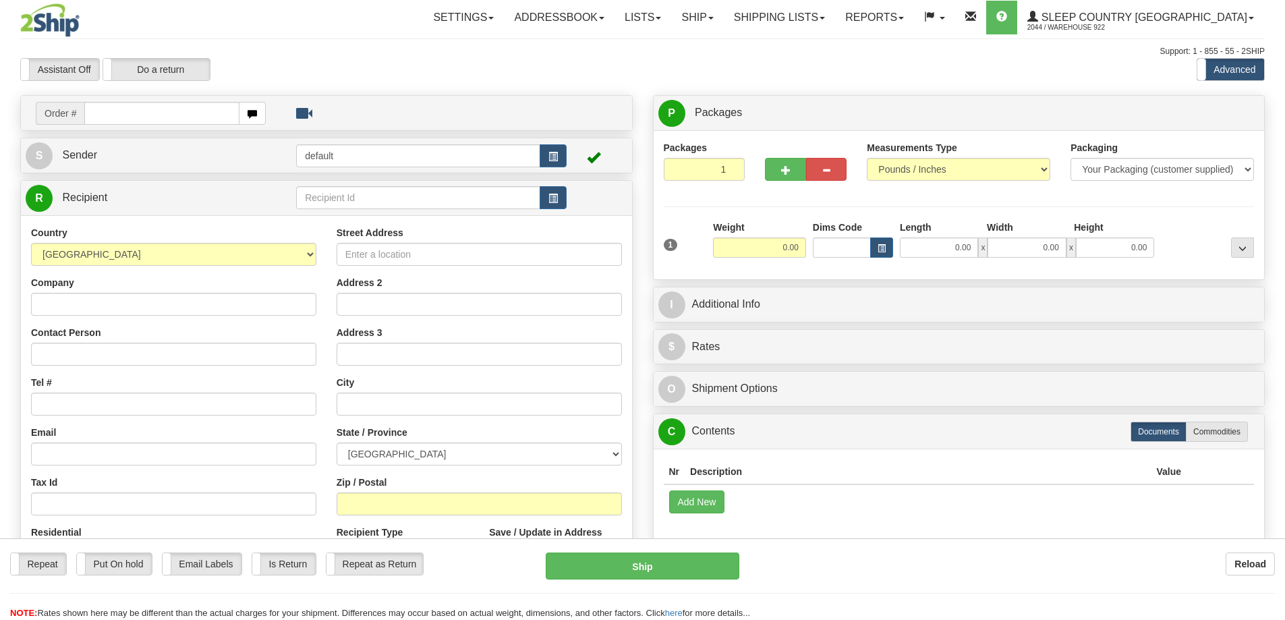  Describe the element at coordinates (50, 20) in the screenshot. I see `img: logo2044.jpg` at that location.